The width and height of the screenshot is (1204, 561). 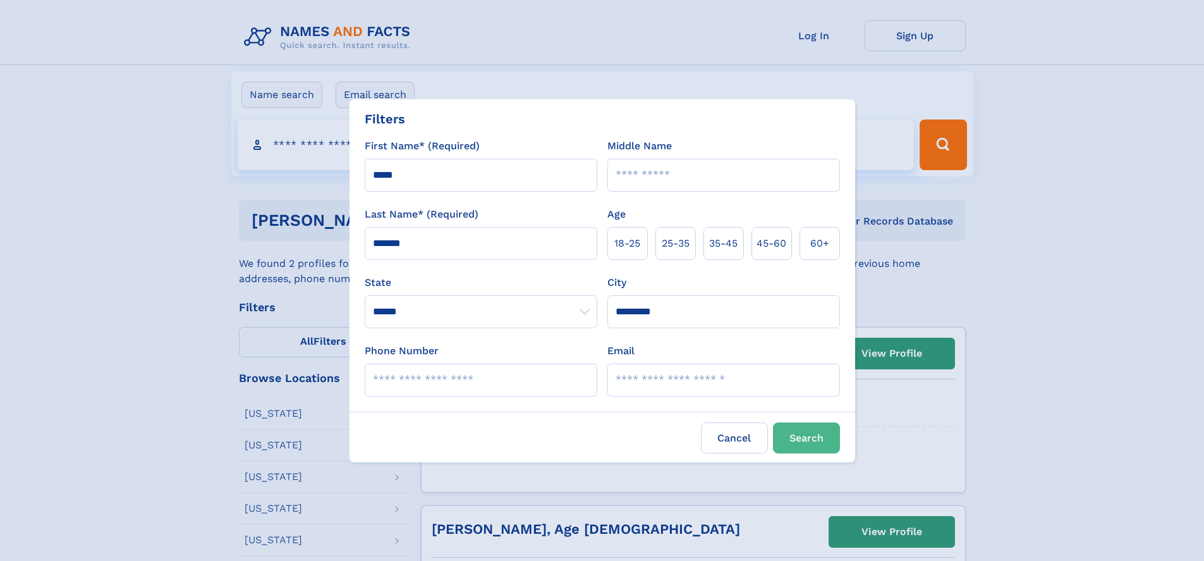 What do you see at coordinates (735, 437) in the screenshot?
I see `label: Cancel` at bounding box center [735, 437].